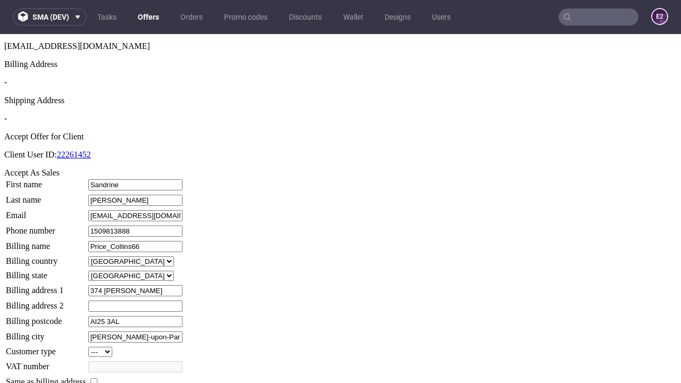  Describe the element at coordinates (74, 120) in the screenshot. I see `a: 22261452` at that location.